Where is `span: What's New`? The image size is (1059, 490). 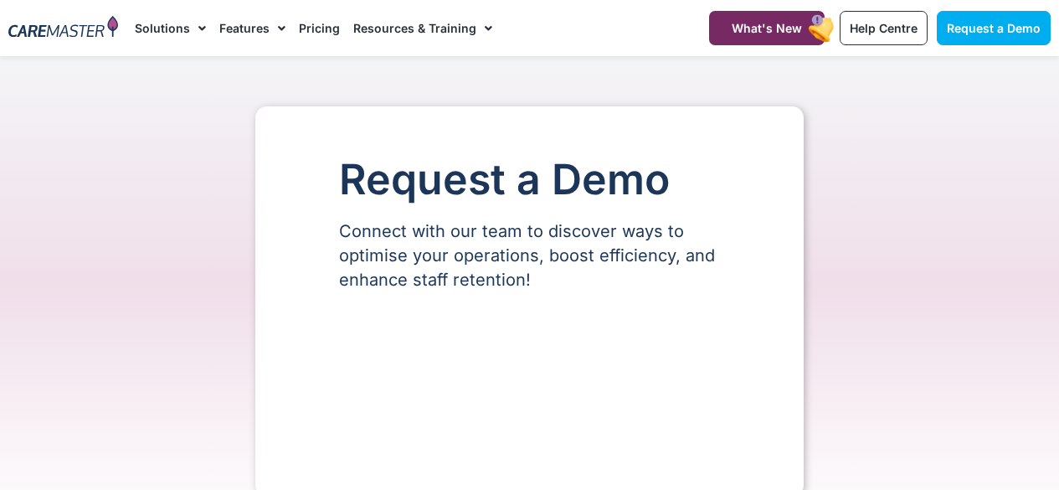 span: What's New is located at coordinates (767, 28).